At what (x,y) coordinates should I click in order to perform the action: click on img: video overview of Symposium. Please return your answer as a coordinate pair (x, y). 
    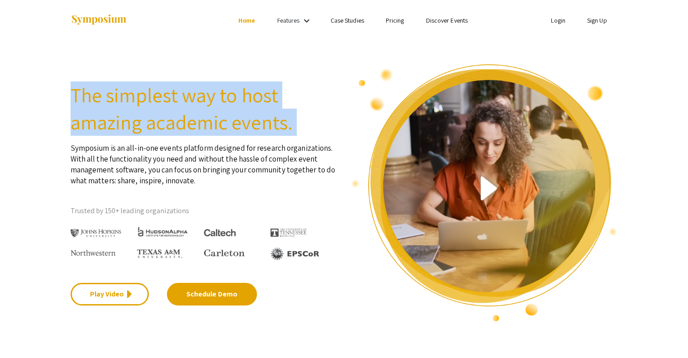
    Looking at the image, I should click on (484, 193).